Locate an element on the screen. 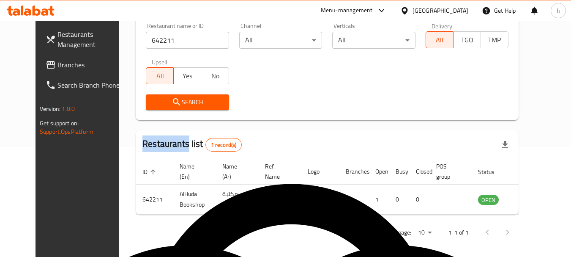 The image size is (571, 257). button: Yes is located at coordinates (187, 76).